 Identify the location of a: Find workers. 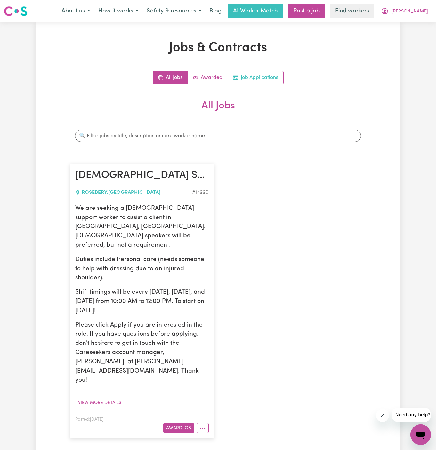
(352, 11).